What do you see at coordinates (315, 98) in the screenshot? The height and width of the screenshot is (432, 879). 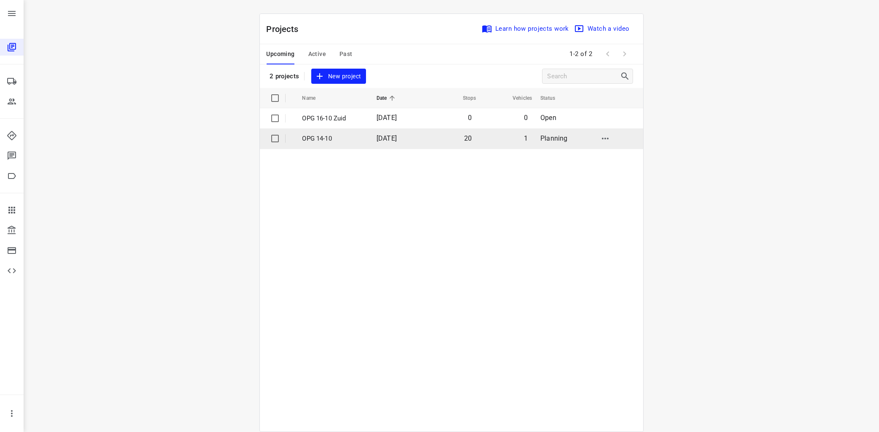 I see `span: Name` at bounding box center [315, 98].